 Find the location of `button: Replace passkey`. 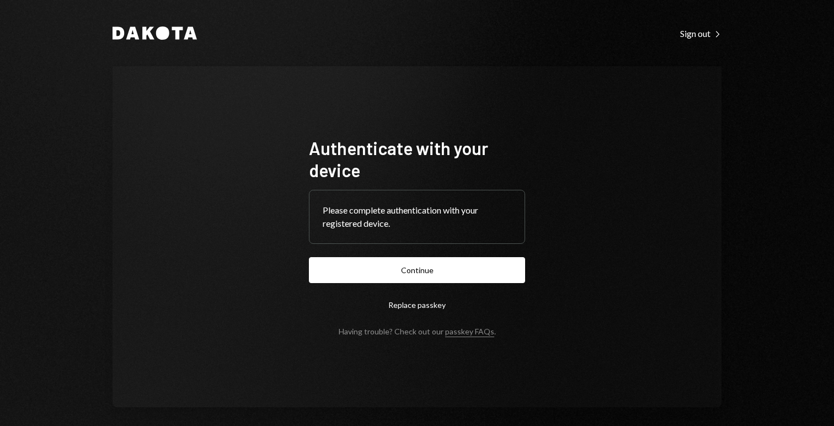

button: Replace passkey is located at coordinates (417, 305).